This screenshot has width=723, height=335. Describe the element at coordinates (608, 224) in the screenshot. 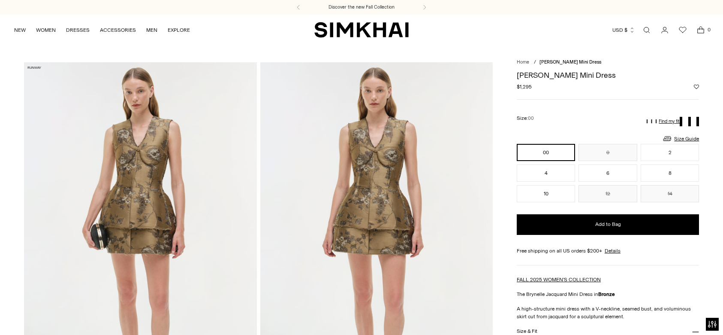

I see `span: Add to Bag` at that location.